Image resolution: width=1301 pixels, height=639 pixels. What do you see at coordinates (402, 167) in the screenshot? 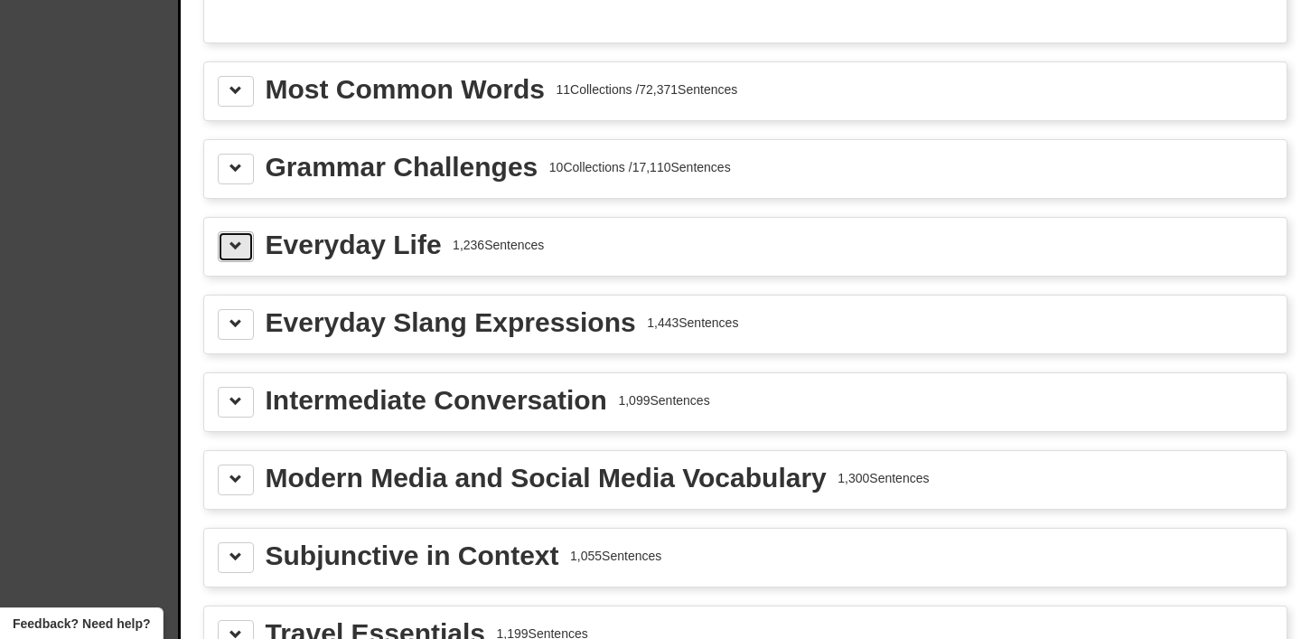
I see `div: Grammar Challenges` at bounding box center [402, 167].